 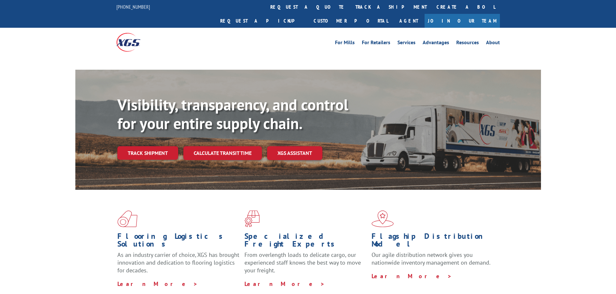 What do you see at coordinates (462, 21) in the screenshot?
I see `a: Join Our Team` at bounding box center [462, 21].